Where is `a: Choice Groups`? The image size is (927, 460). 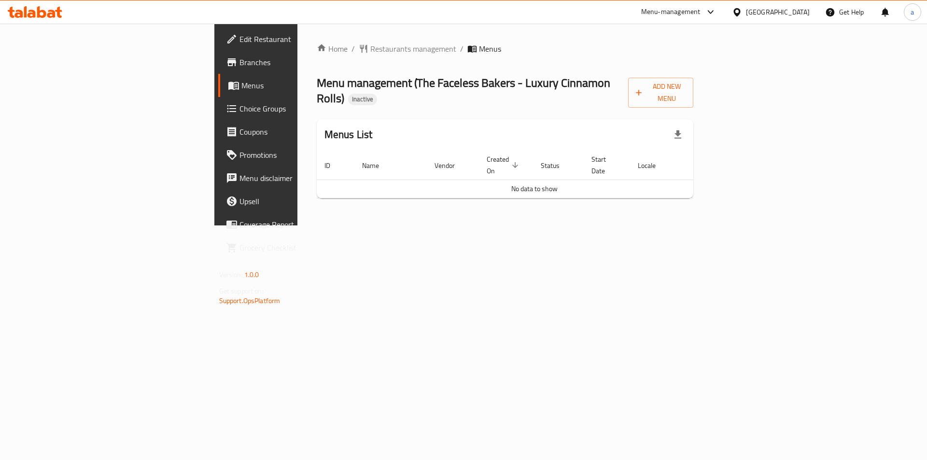
a: Choice Groups is located at coordinates (293, 109).